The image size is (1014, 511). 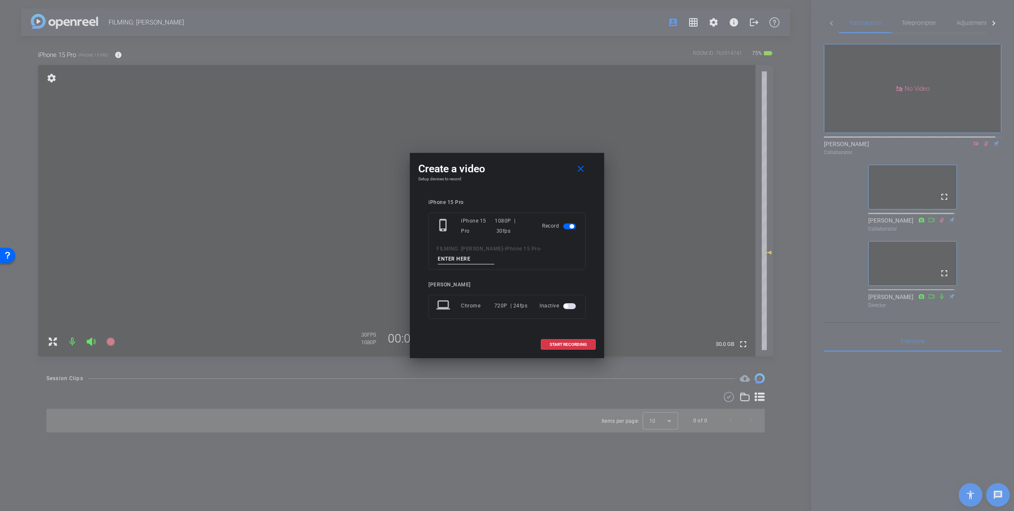 I want to click on div: Chrome, so click(x=477, y=306).